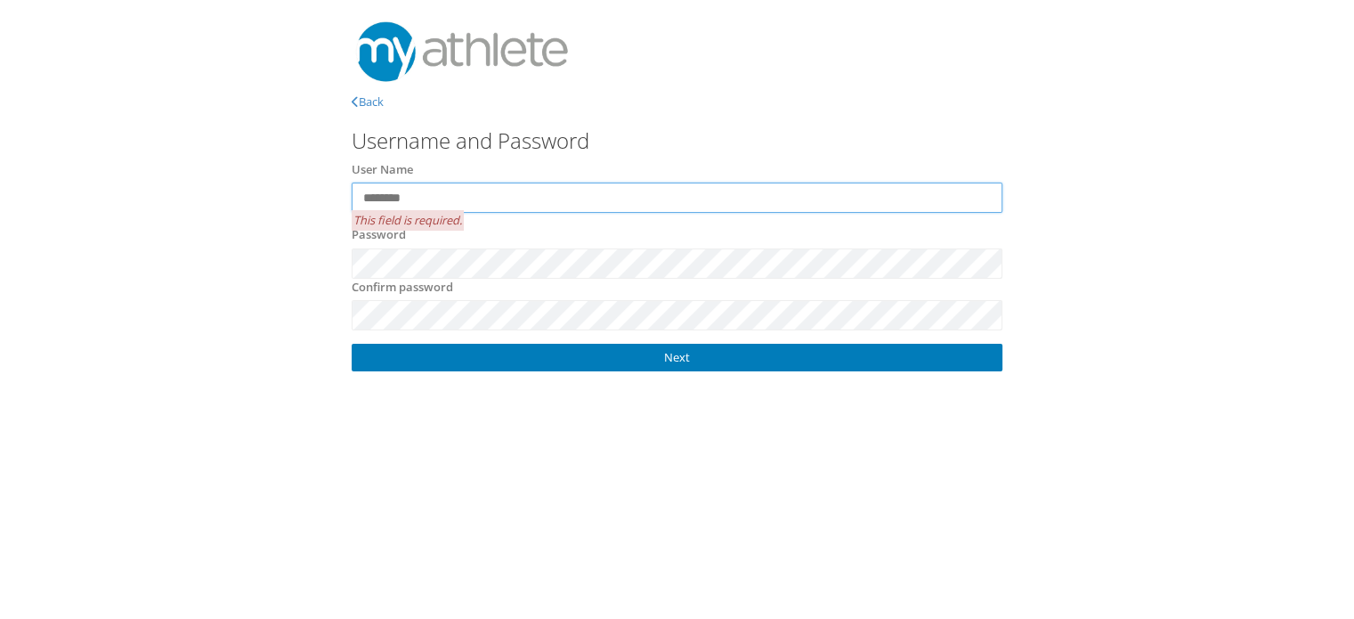 The image size is (1354, 619). What do you see at coordinates (382, 170) in the screenshot?
I see `label: User Name` at bounding box center [382, 170].